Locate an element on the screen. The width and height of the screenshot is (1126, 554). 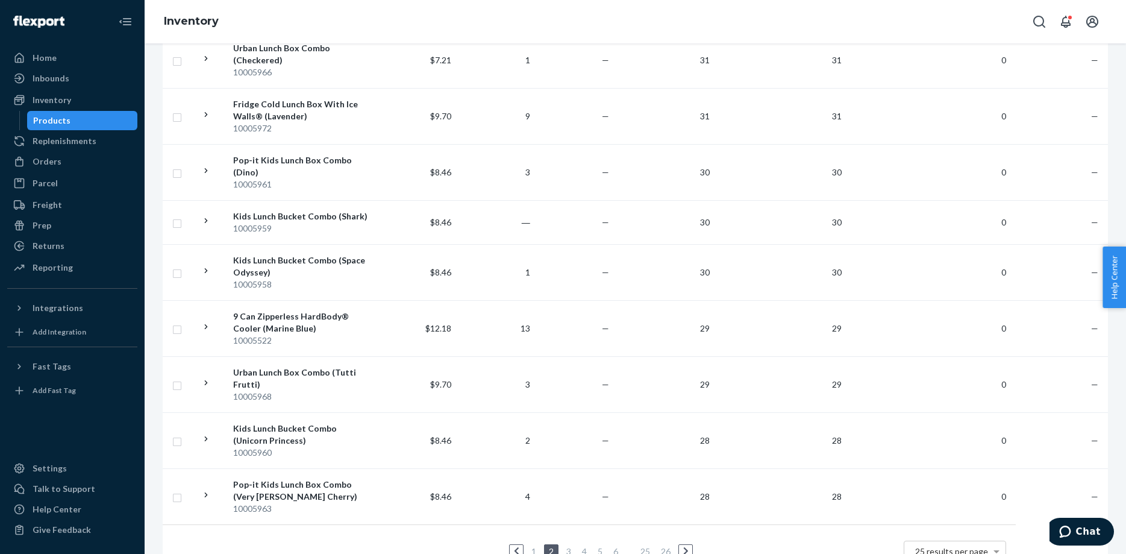
div: Inbounds is located at coordinates (51, 78).